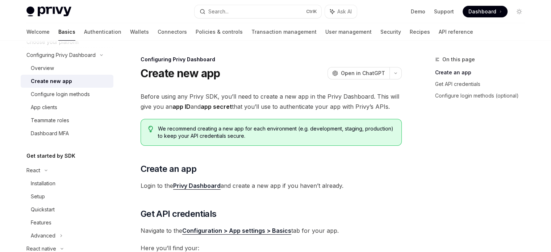  Describe the element at coordinates (219, 12) in the screenshot. I see `div: Search...` at that location.